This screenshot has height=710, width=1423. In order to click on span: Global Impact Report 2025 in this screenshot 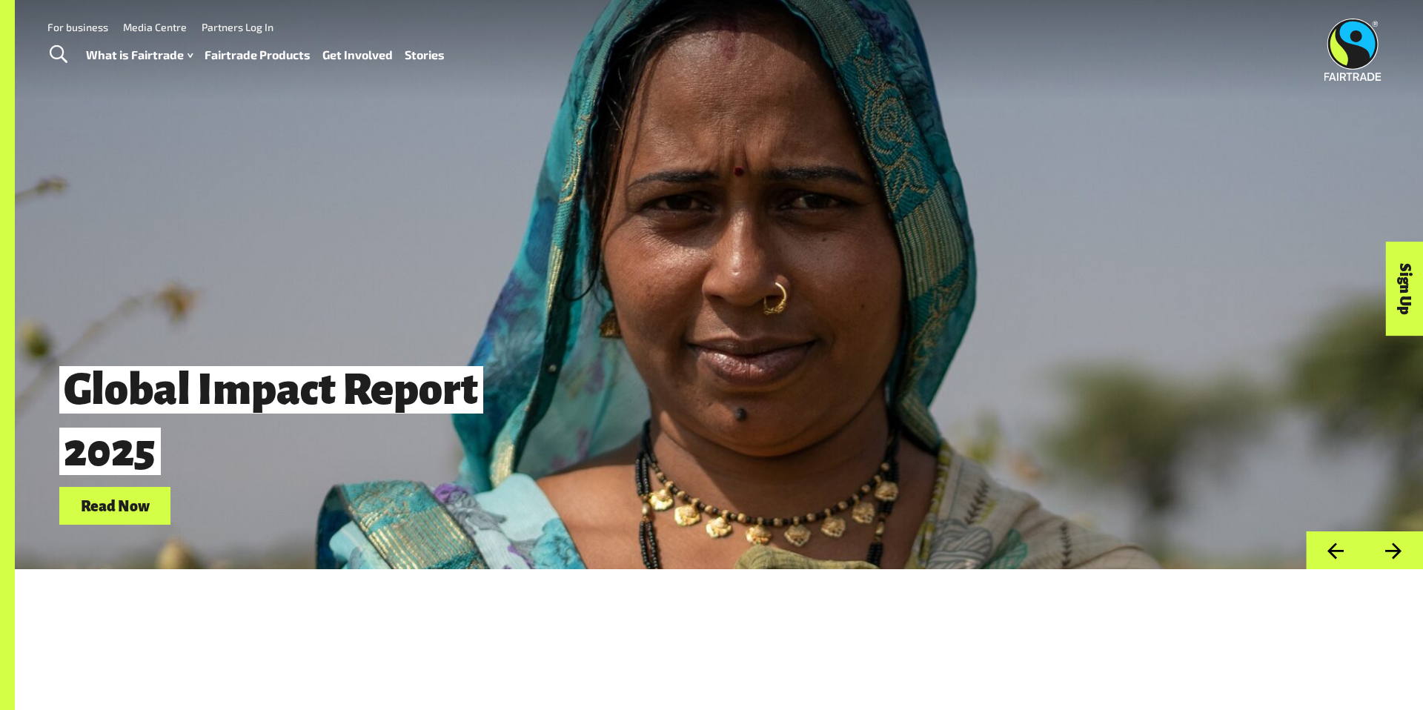, I will do `click(271, 420)`.